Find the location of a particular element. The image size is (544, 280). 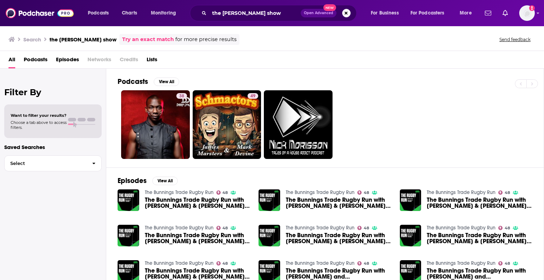

span: For Podcasters is located at coordinates (428, 13).